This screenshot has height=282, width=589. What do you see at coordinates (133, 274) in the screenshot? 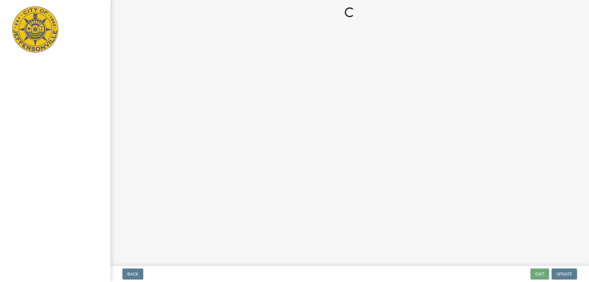
I see `button: Back` at bounding box center [133, 274].